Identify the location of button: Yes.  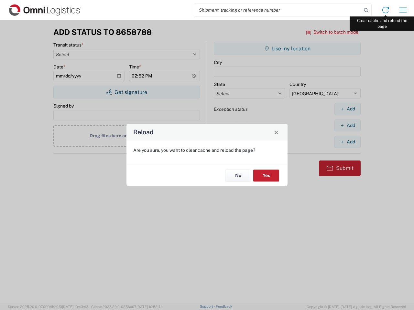
(266, 176).